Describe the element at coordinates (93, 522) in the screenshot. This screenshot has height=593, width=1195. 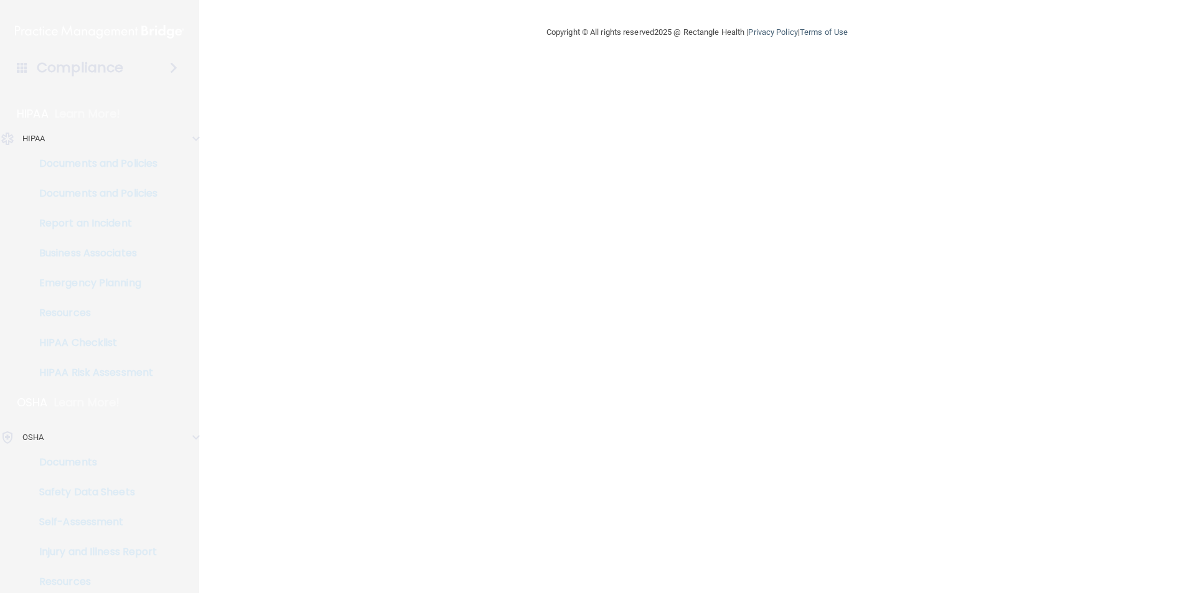
I see `p: Self-Assessment` at that location.